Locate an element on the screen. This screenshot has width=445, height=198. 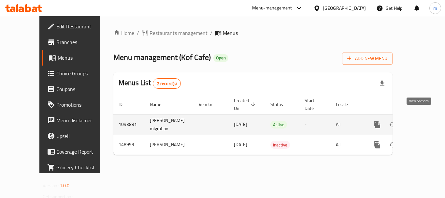
span: Version: is located at coordinates (51, 185).